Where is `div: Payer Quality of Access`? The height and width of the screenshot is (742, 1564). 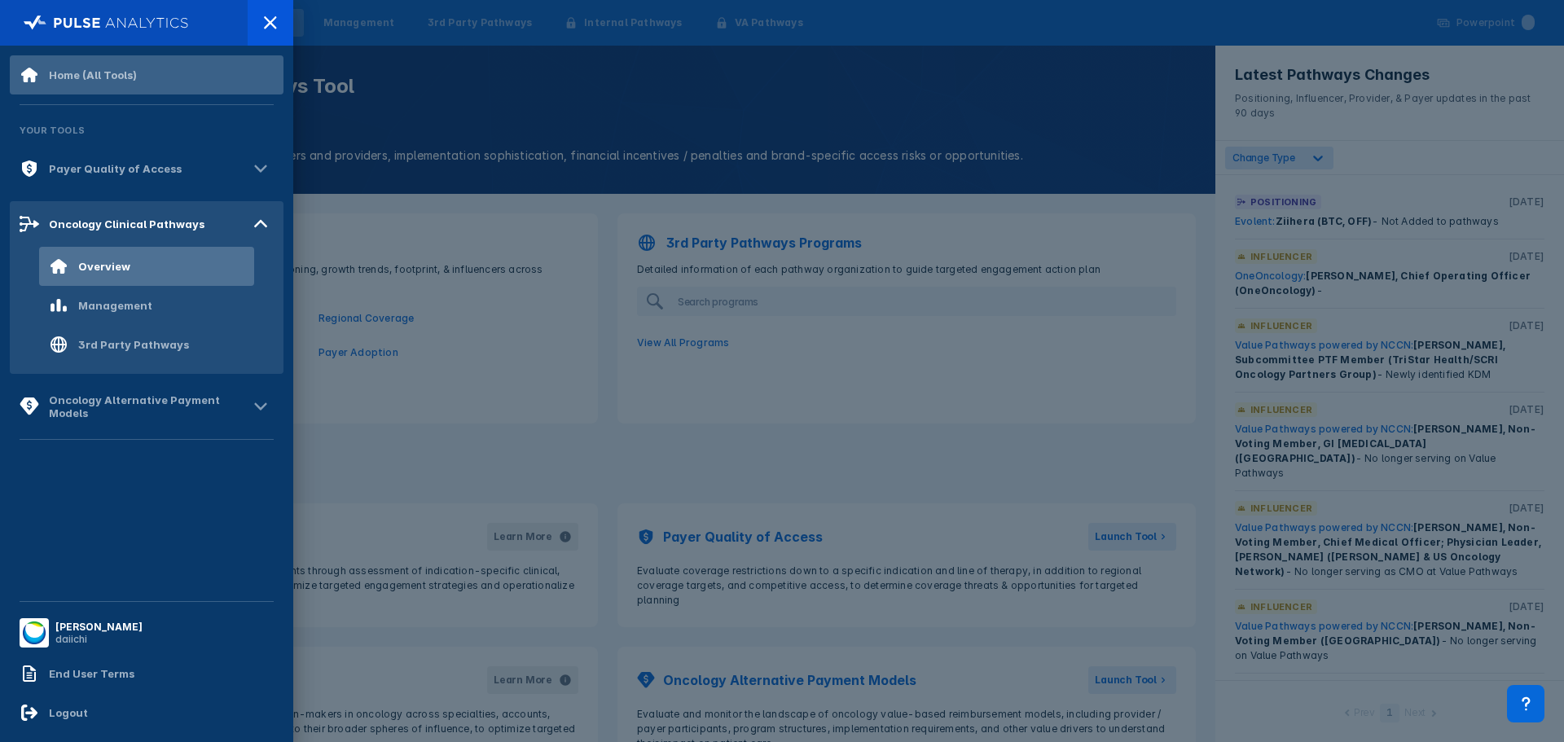
div: Payer Quality of Access is located at coordinates (115, 169).